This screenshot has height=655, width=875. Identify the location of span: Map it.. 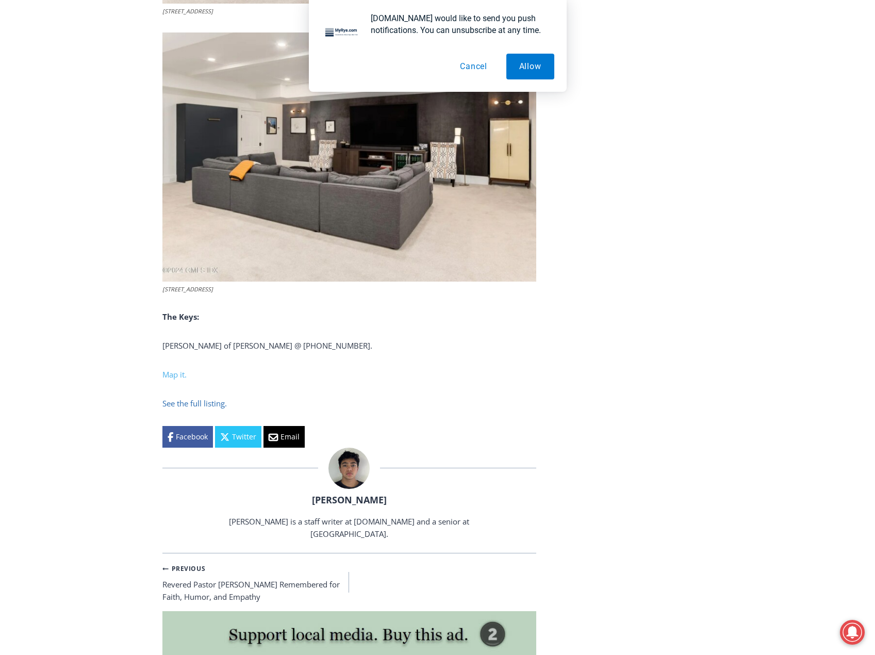
(174, 374).